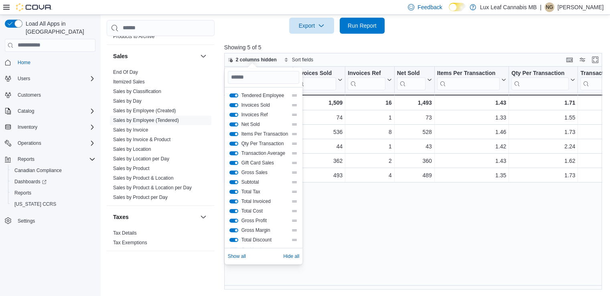  I want to click on a: Sales by Invoice & Product, so click(142, 140).